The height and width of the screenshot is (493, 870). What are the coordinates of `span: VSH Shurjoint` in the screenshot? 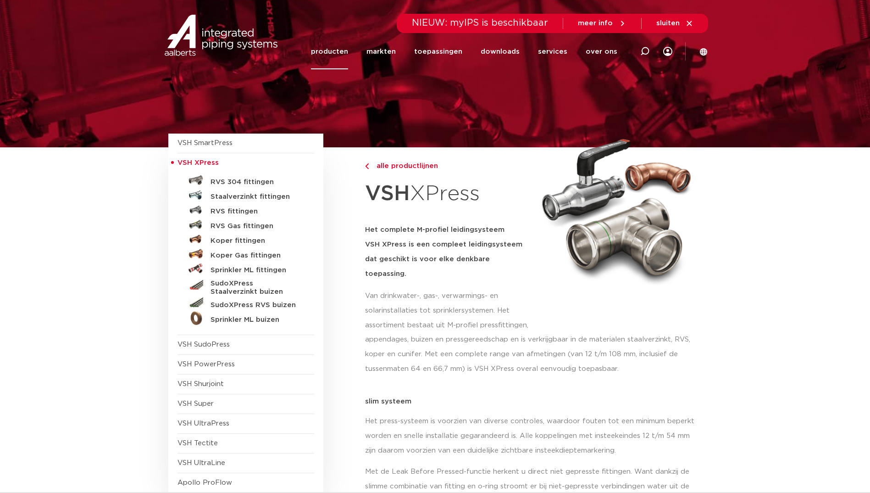 It's located at (200, 384).